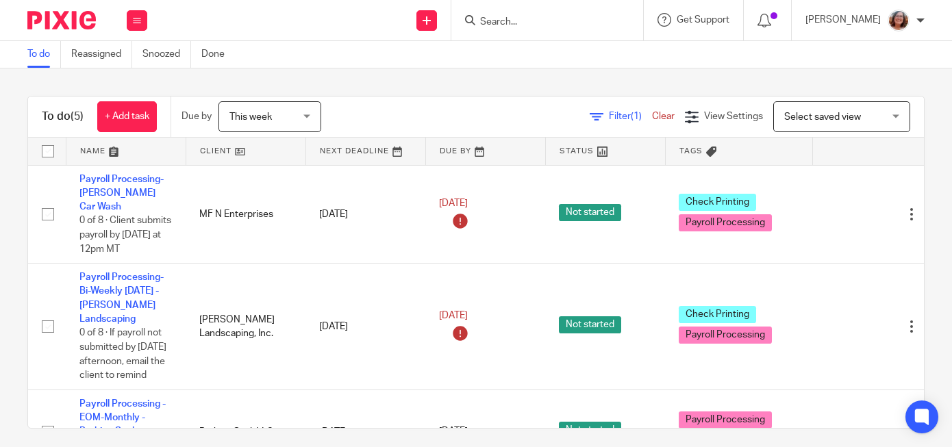 This screenshot has height=447, width=952. What do you see at coordinates (899, 21) in the screenshot?
I see `img: LB%20Reg%20Headshot%208-2-23.jpg` at bounding box center [899, 21].